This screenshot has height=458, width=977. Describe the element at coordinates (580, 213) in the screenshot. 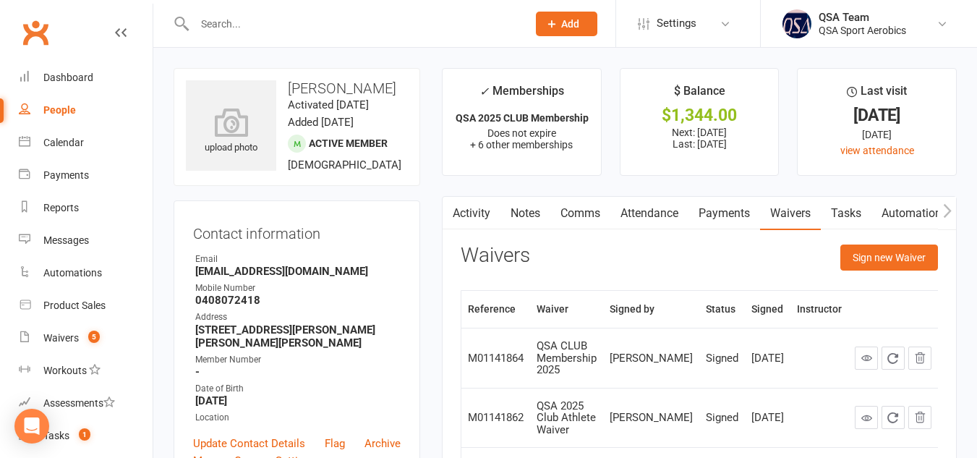

I see `a: Comms` at that location.